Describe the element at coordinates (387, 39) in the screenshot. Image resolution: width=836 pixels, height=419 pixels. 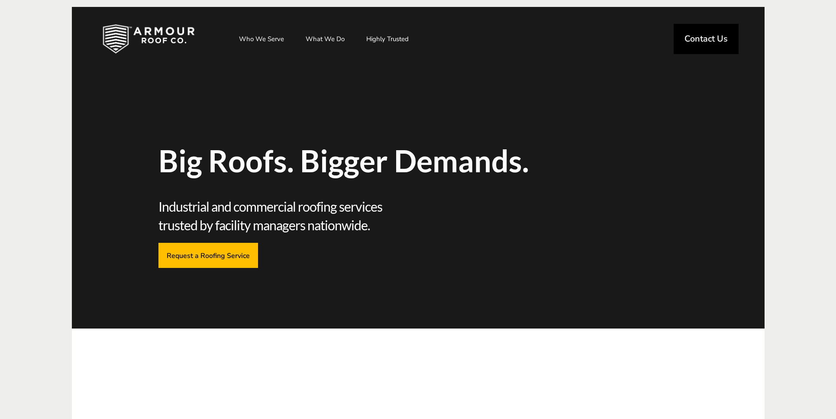
I see `a: Highly Trusted` at that location.